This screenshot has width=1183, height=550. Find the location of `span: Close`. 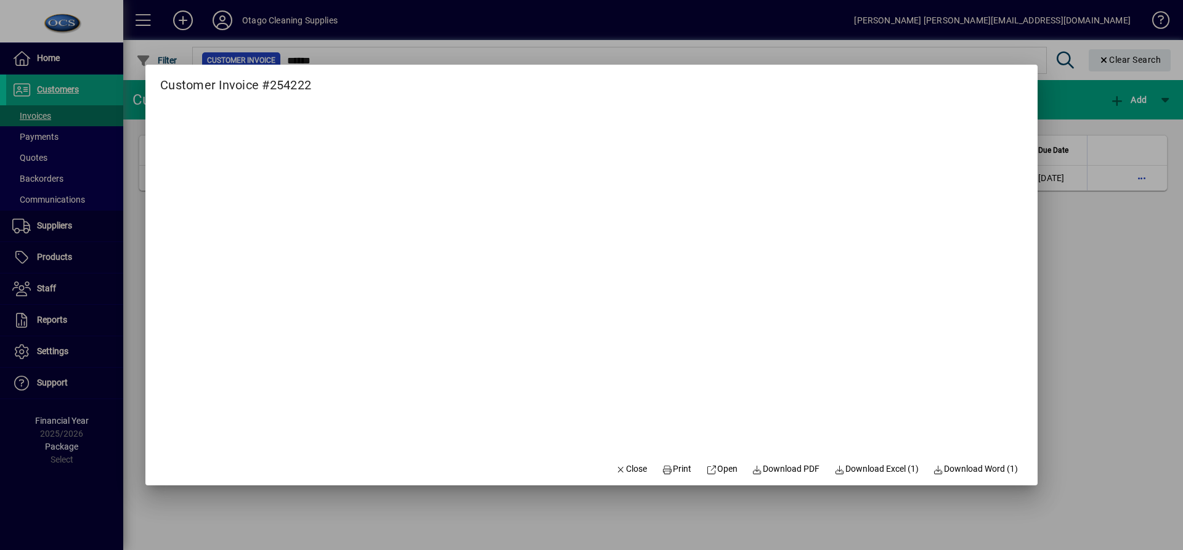

span: Close is located at coordinates (632, 469).